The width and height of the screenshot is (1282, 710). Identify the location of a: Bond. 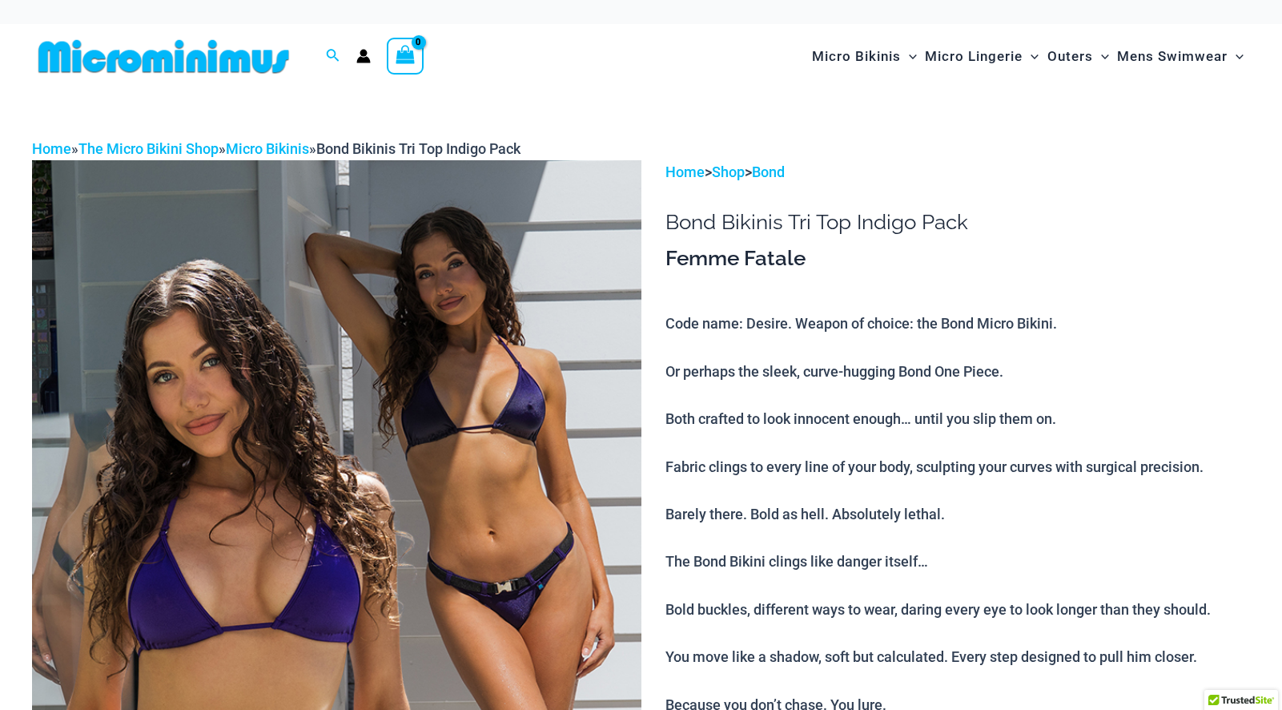
(768, 171).